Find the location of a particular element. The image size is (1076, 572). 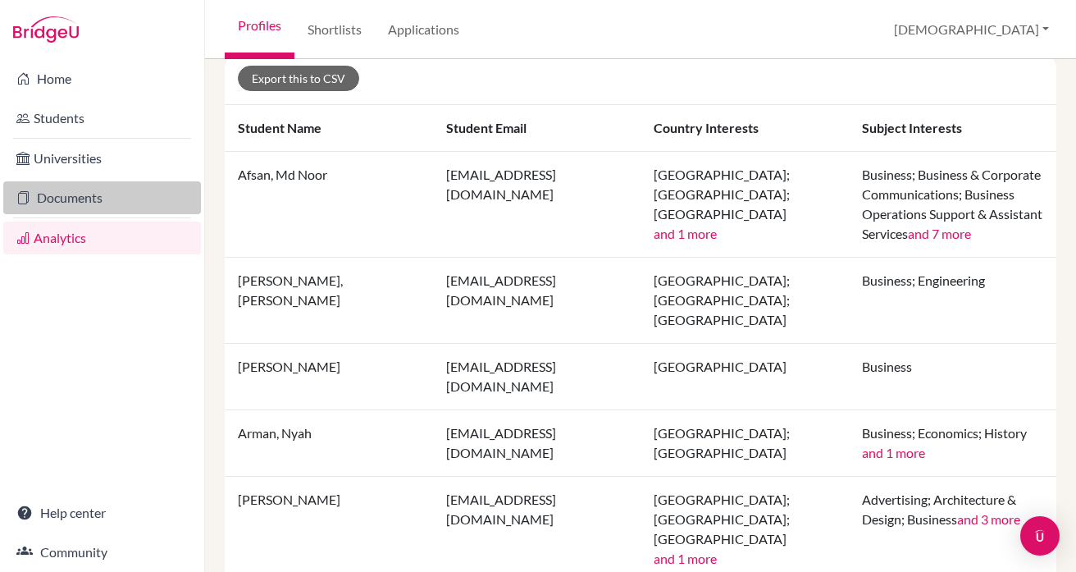

a: Documents is located at coordinates (102, 198).